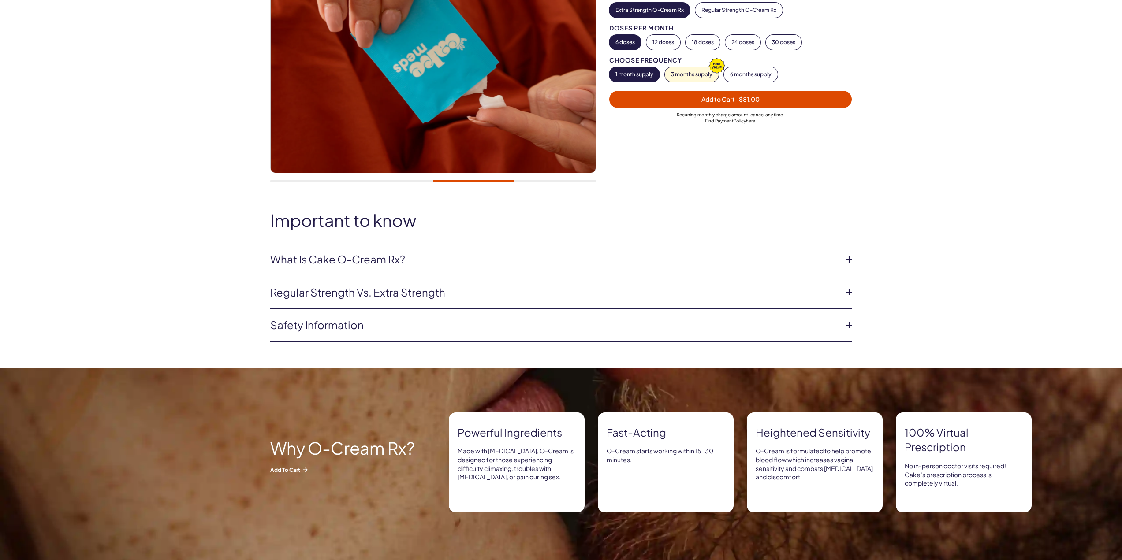 This screenshot has width=1122, height=560. I want to click on p: No in-person doctor visits required! Cake’s prescription process is completely virtual., so click(964, 475).